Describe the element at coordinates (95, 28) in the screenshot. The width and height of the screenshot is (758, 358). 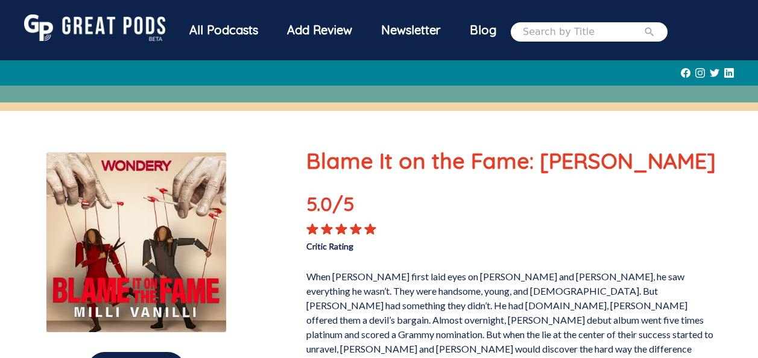
I see `img: GreatPods` at that location.